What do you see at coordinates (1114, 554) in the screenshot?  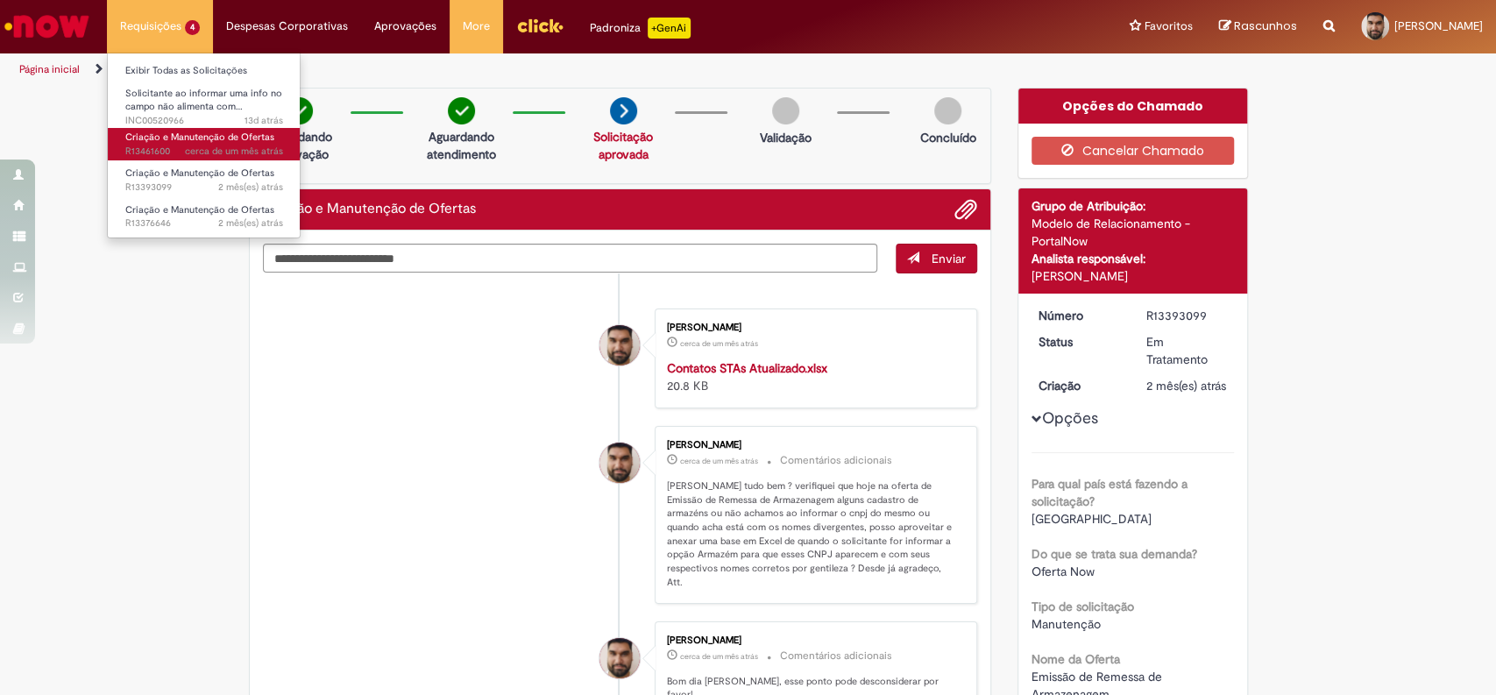 I see `b: Do que se trata sua demanda?` at bounding box center [1114, 554].